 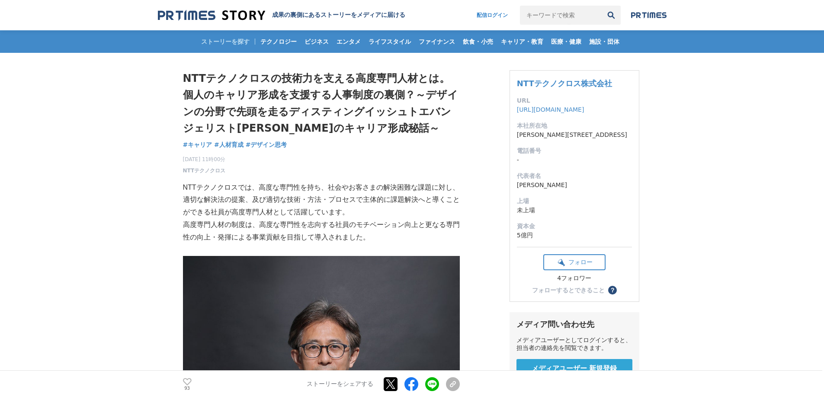 I want to click on a: 施設・団体, so click(x=605, y=42).